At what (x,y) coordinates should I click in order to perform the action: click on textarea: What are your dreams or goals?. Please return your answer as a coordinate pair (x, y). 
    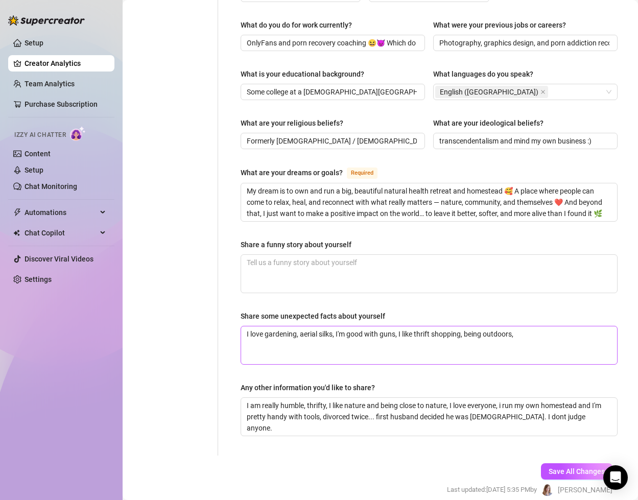
    Looking at the image, I should click on (429, 202).